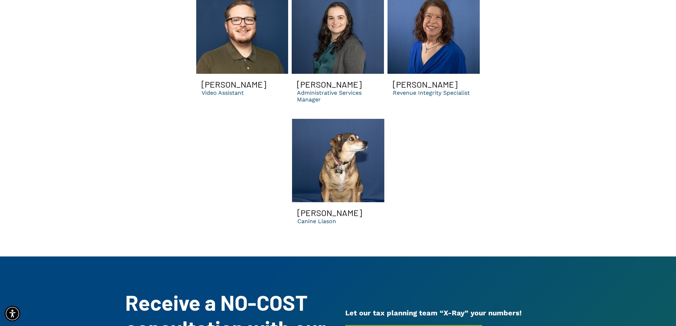 This screenshot has height=326, width=676. I want to click on a: A brown dog is sitting on a blue blanket and looking up., so click(338, 160).